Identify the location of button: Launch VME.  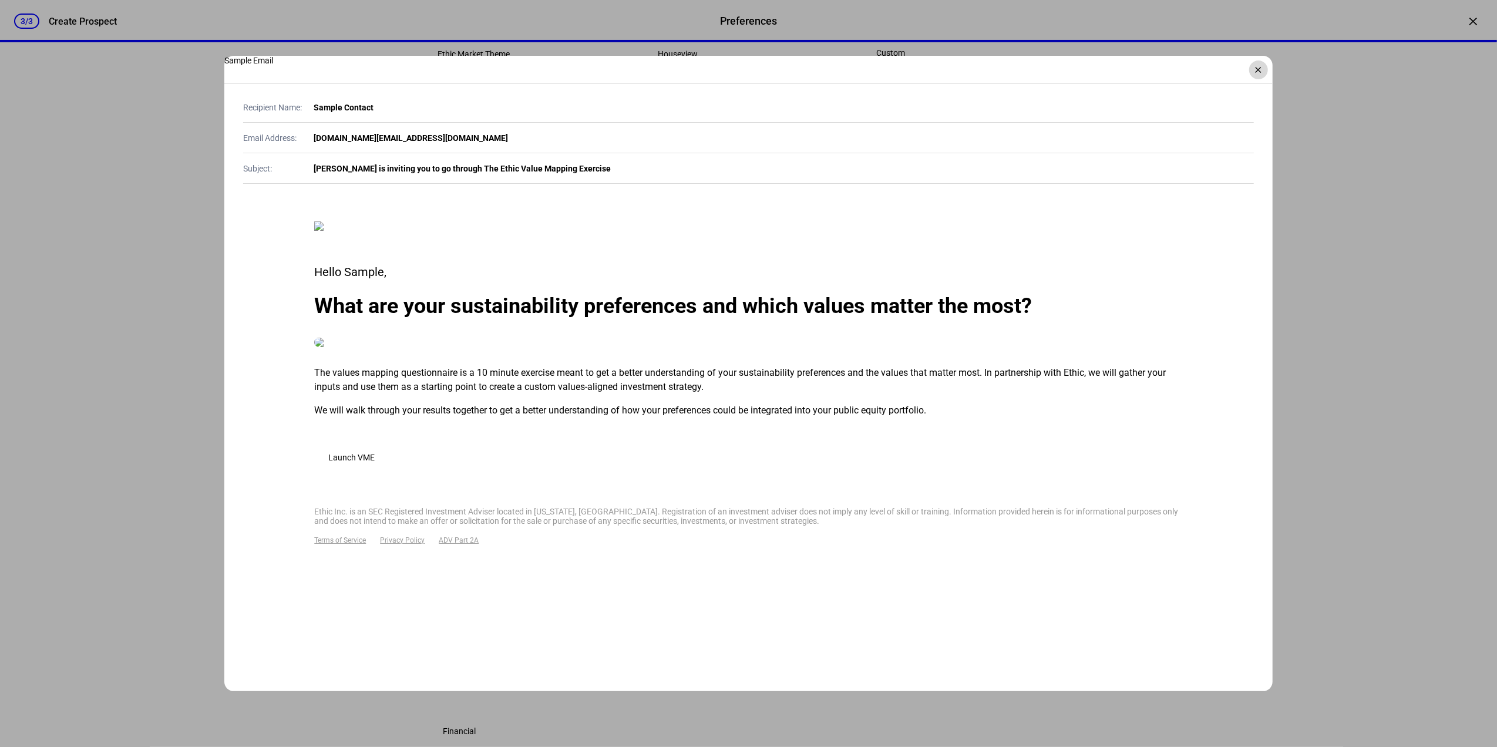
(351, 457).